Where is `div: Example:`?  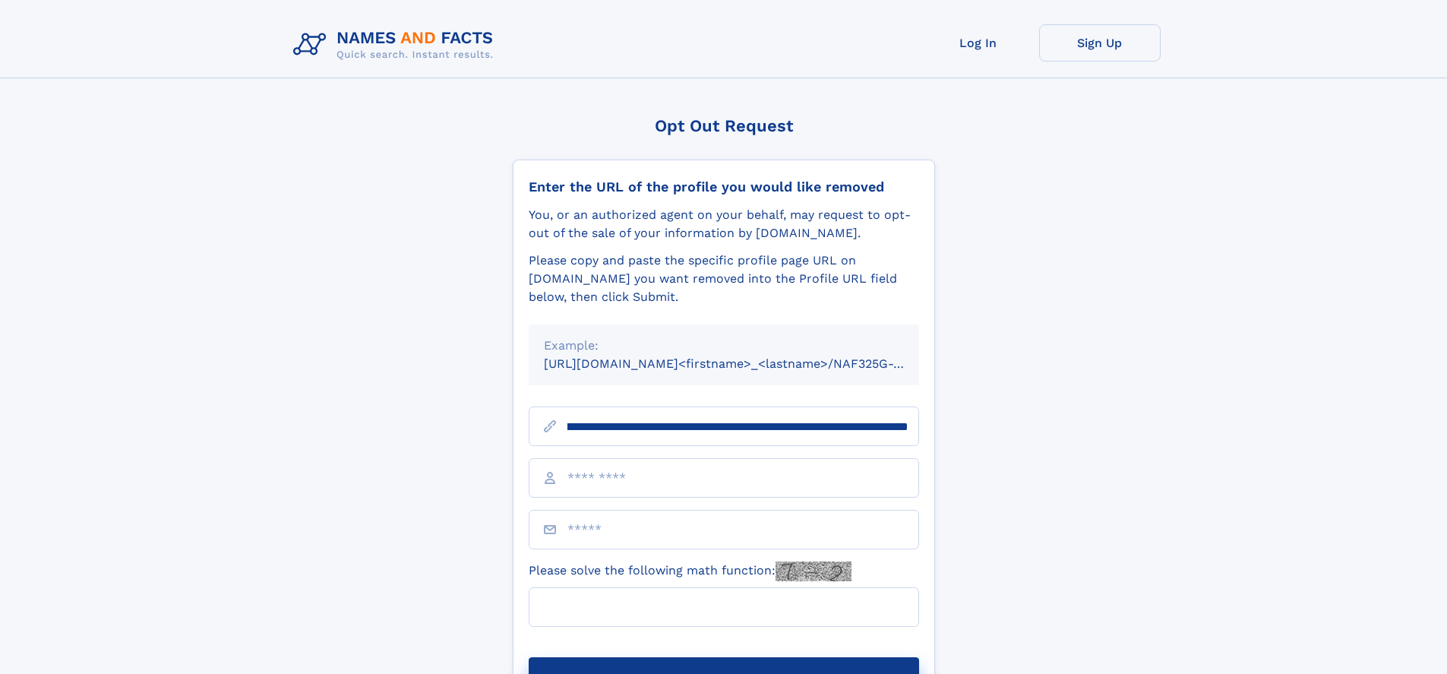 div: Example: is located at coordinates (724, 346).